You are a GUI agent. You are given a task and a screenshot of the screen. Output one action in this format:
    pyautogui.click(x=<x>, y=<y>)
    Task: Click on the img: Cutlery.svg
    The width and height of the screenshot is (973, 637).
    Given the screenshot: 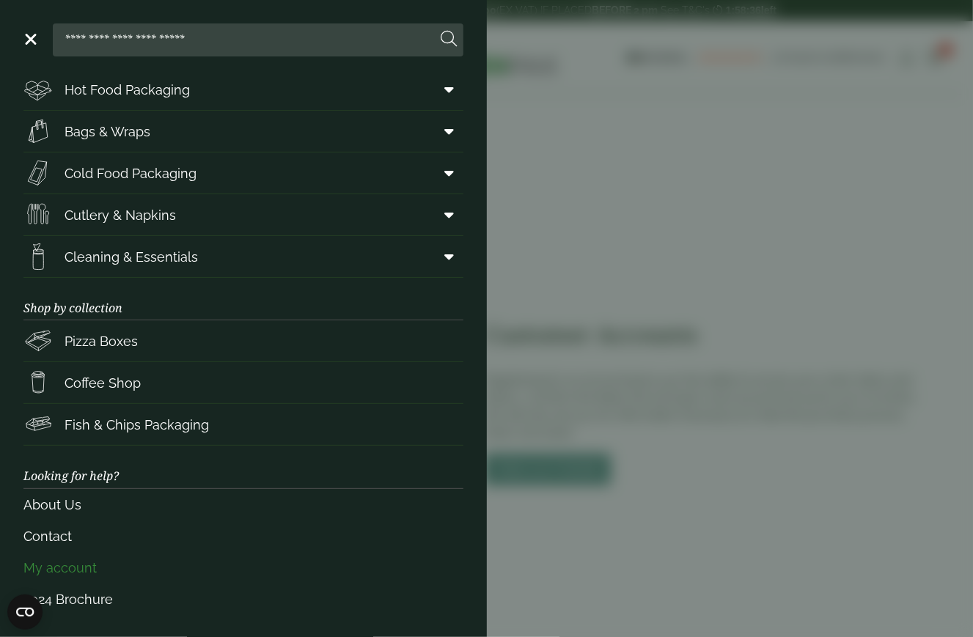 What is the action you would take?
    pyautogui.click(x=38, y=215)
    